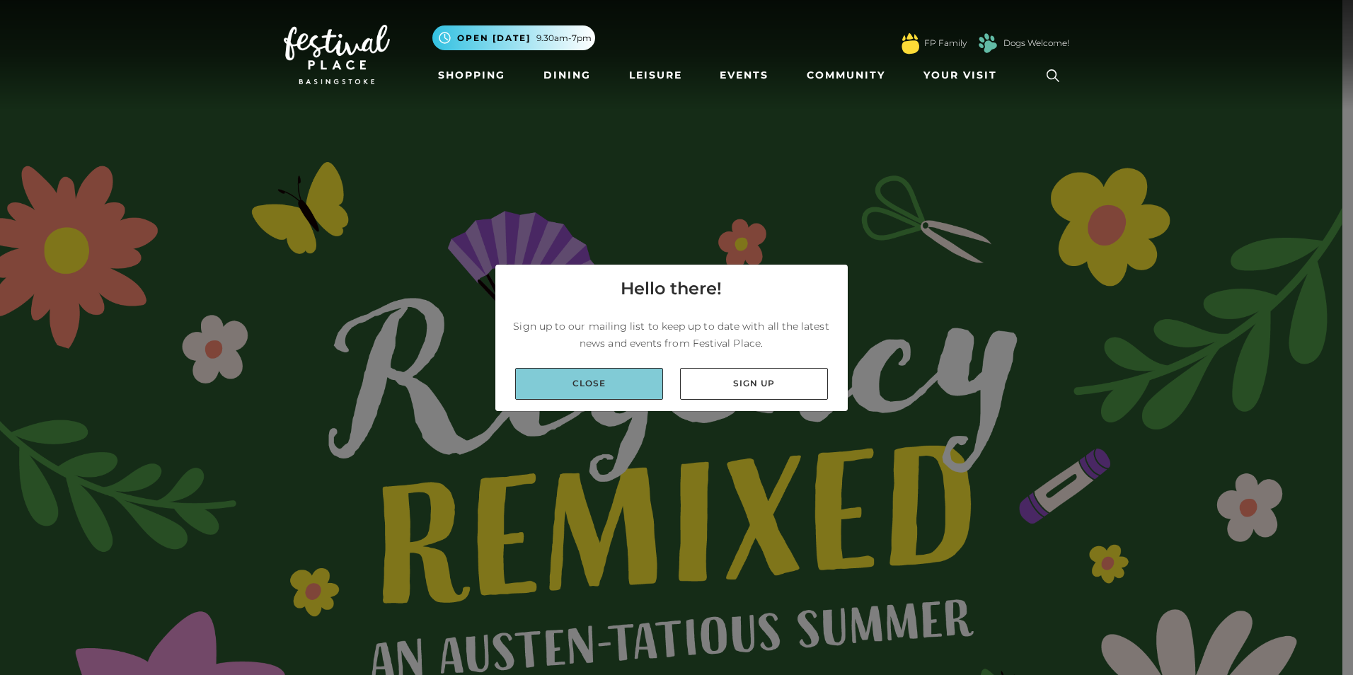 The height and width of the screenshot is (675, 1353). What do you see at coordinates (564, 38) in the screenshot?
I see `span: 9.30am-7pm` at bounding box center [564, 38].